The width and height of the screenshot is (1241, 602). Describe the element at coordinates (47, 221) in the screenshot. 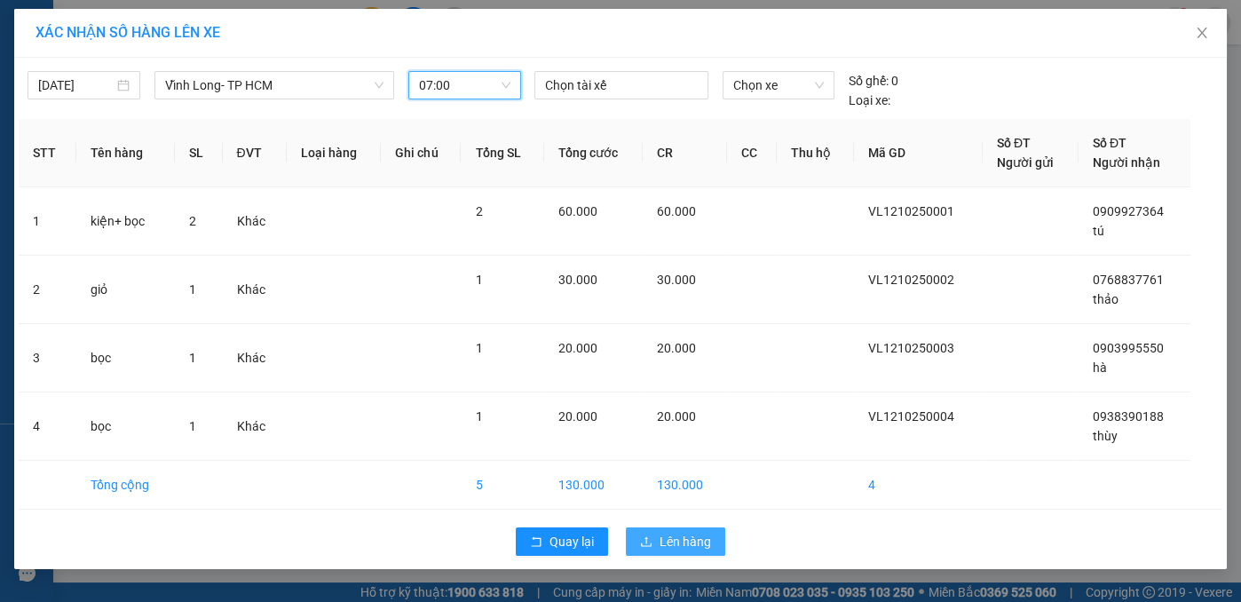

I see `td: 1` at that location.